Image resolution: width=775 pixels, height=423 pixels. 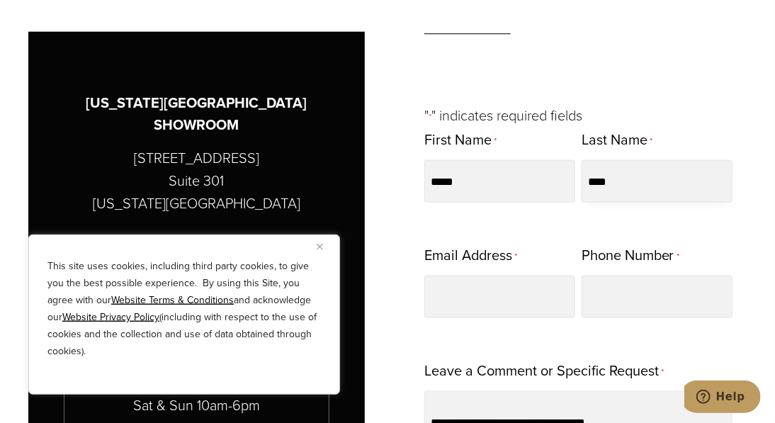 I want to click on label: Phone Number, so click(x=630, y=256).